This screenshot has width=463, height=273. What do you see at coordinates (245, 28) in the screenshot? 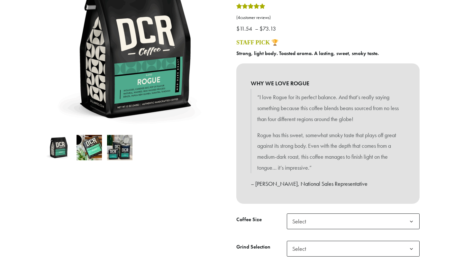
I see `bdi: 11.54` at bounding box center [245, 28].